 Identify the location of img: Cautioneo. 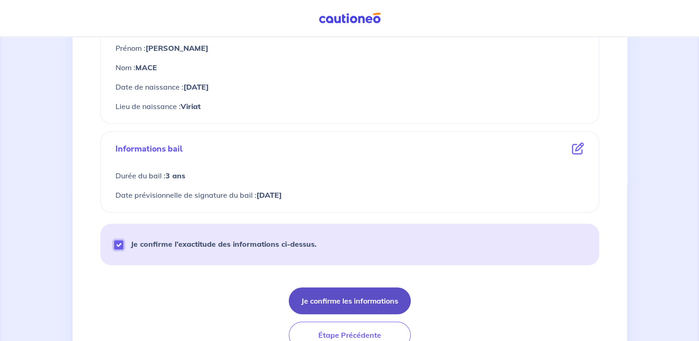
(350, 18).